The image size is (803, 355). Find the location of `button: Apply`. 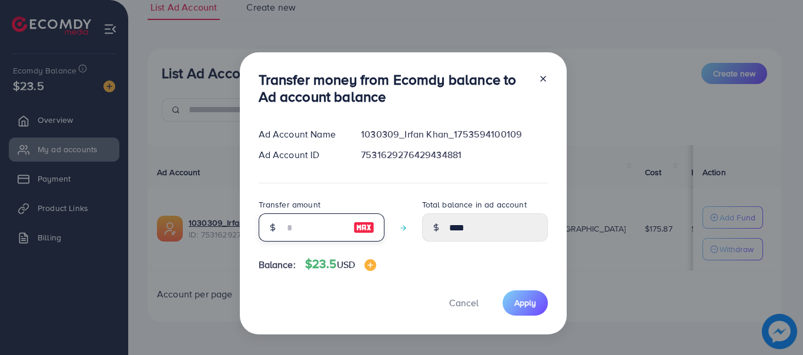

button: Apply is located at coordinates (525, 303).